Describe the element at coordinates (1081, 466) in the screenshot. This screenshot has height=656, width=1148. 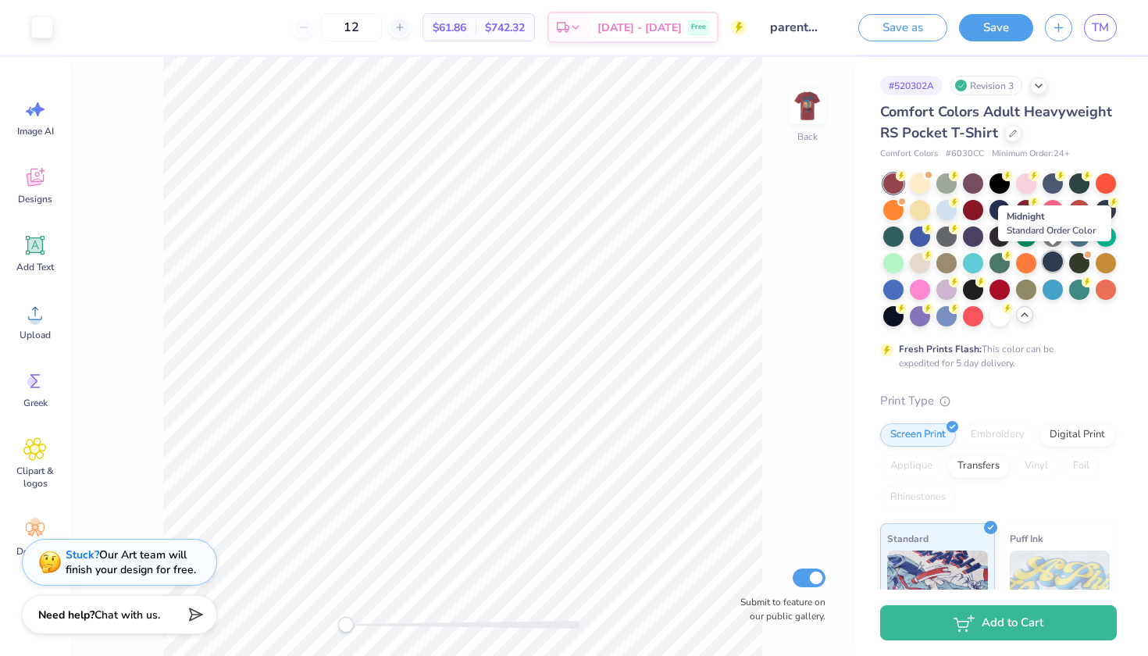
I see `div: Foil` at that location.